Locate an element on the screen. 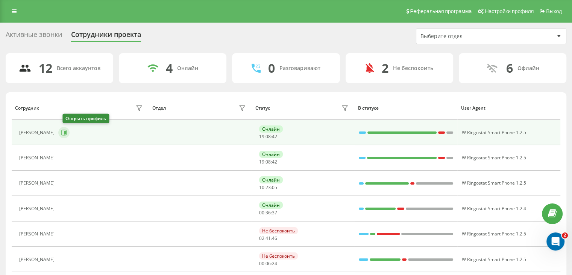 The image size is (572, 275). div: 4 is located at coordinates (169, 68).